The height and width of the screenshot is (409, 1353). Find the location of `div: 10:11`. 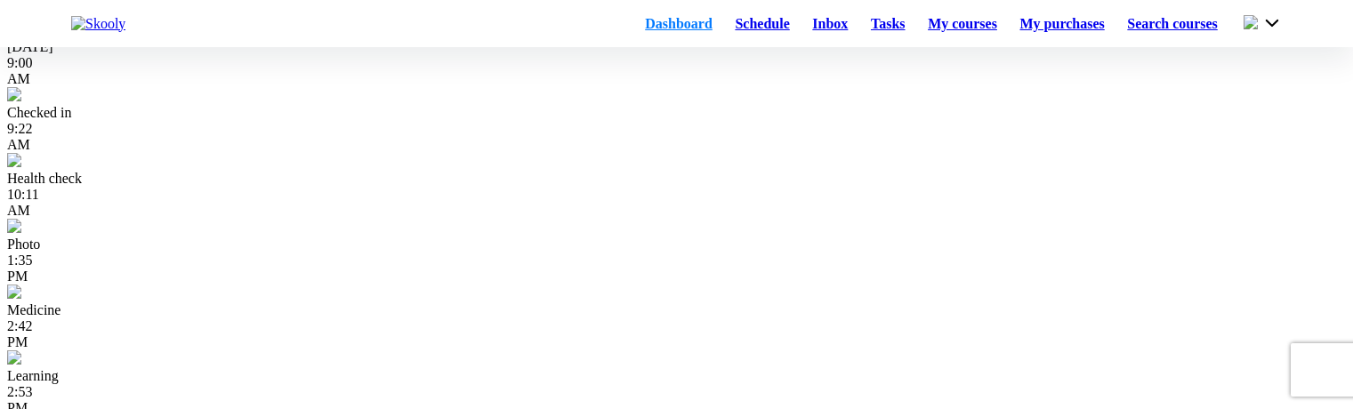

div: 10:11 is located at coordinates (676, 203).